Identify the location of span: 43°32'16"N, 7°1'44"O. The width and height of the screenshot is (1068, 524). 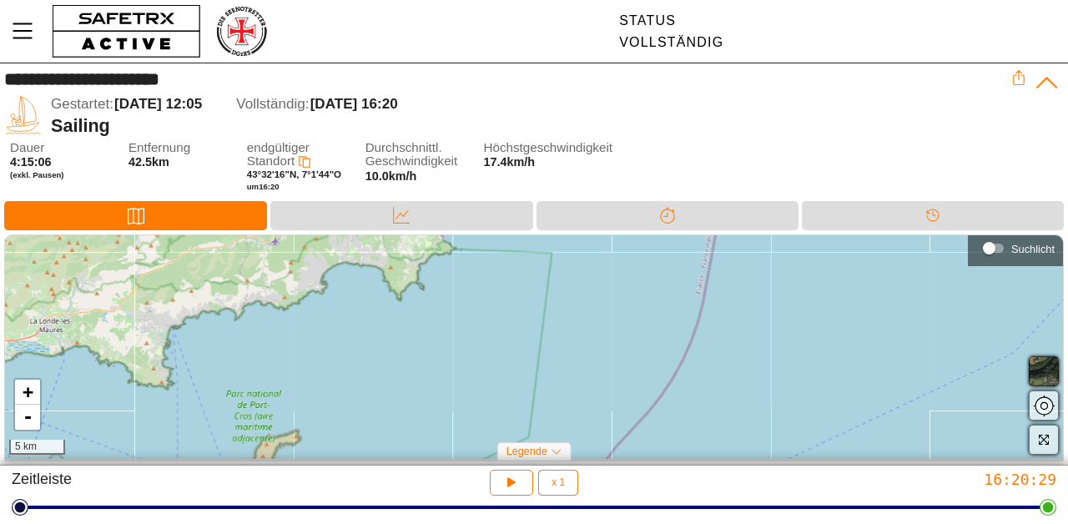
(294, 174).